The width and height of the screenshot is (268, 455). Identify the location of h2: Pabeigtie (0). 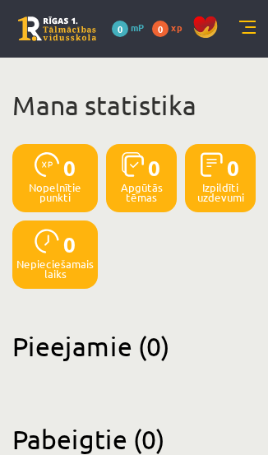
(134, 439).